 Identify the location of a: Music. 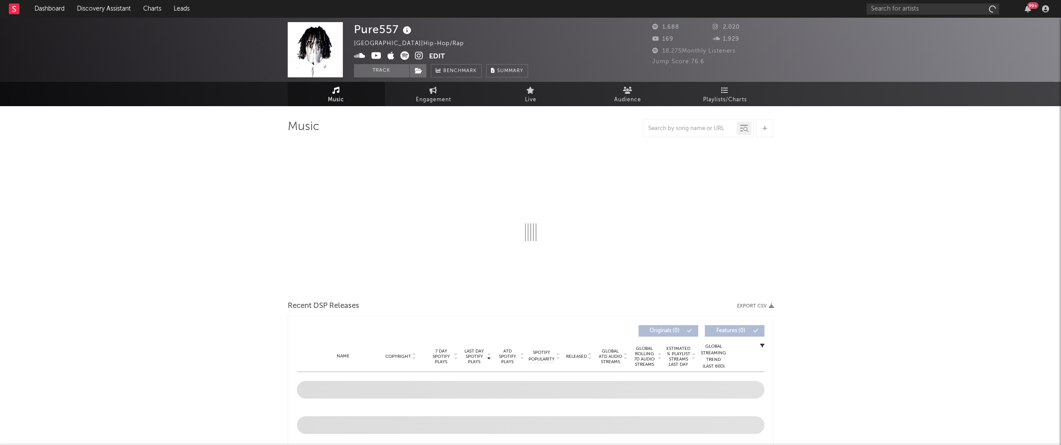
(336, 94).